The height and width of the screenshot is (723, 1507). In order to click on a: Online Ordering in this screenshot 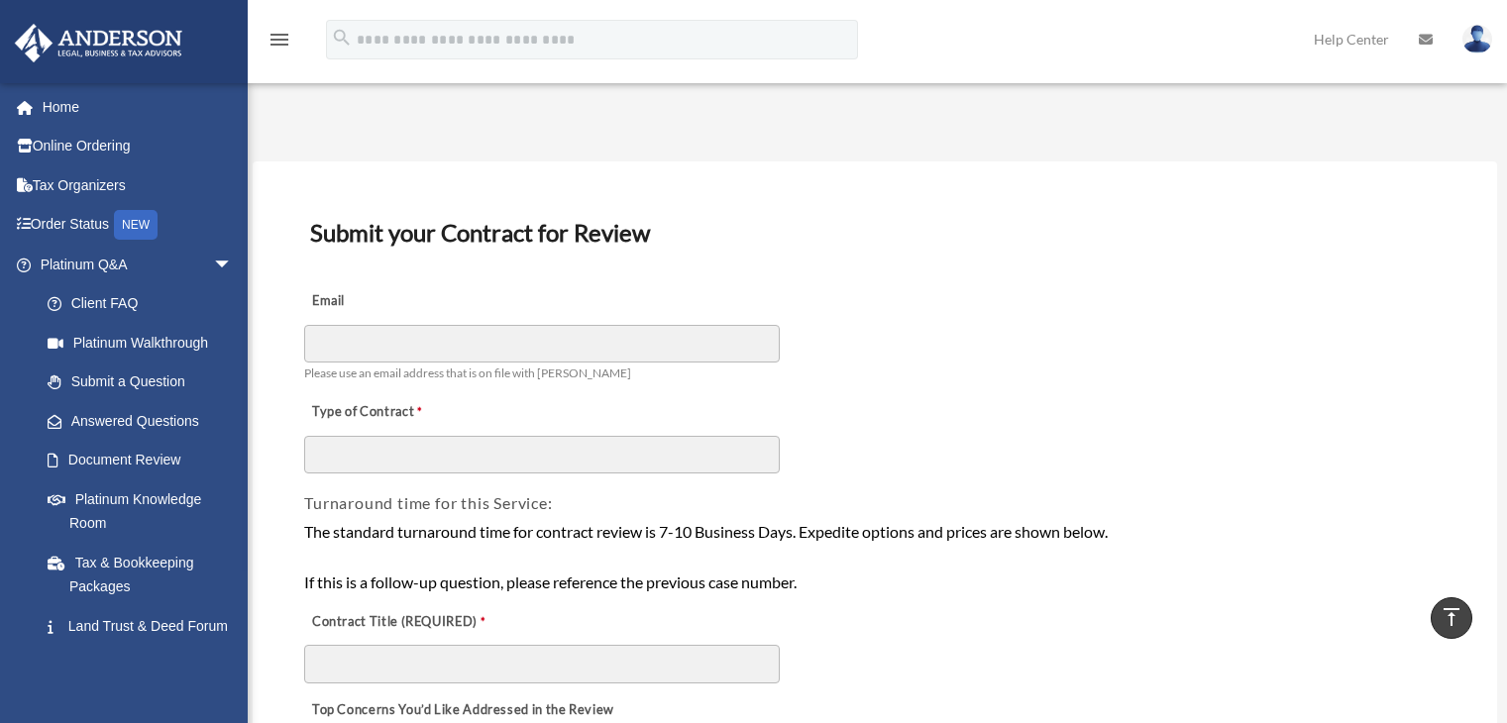, I will do `click(138, 147)`.